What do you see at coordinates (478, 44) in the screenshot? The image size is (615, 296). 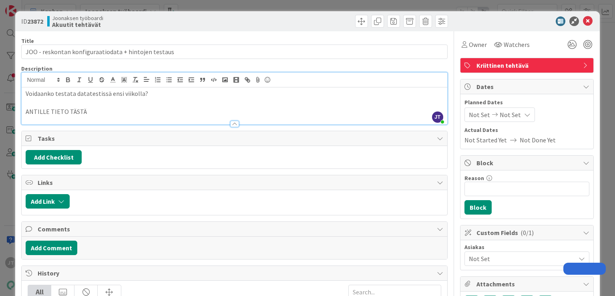 I see `span: Owner` at bounding box center [478, 44].